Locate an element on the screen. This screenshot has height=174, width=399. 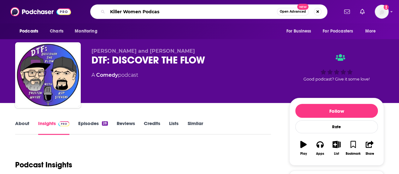
a: Reviews is located at coordinates (126, 127).